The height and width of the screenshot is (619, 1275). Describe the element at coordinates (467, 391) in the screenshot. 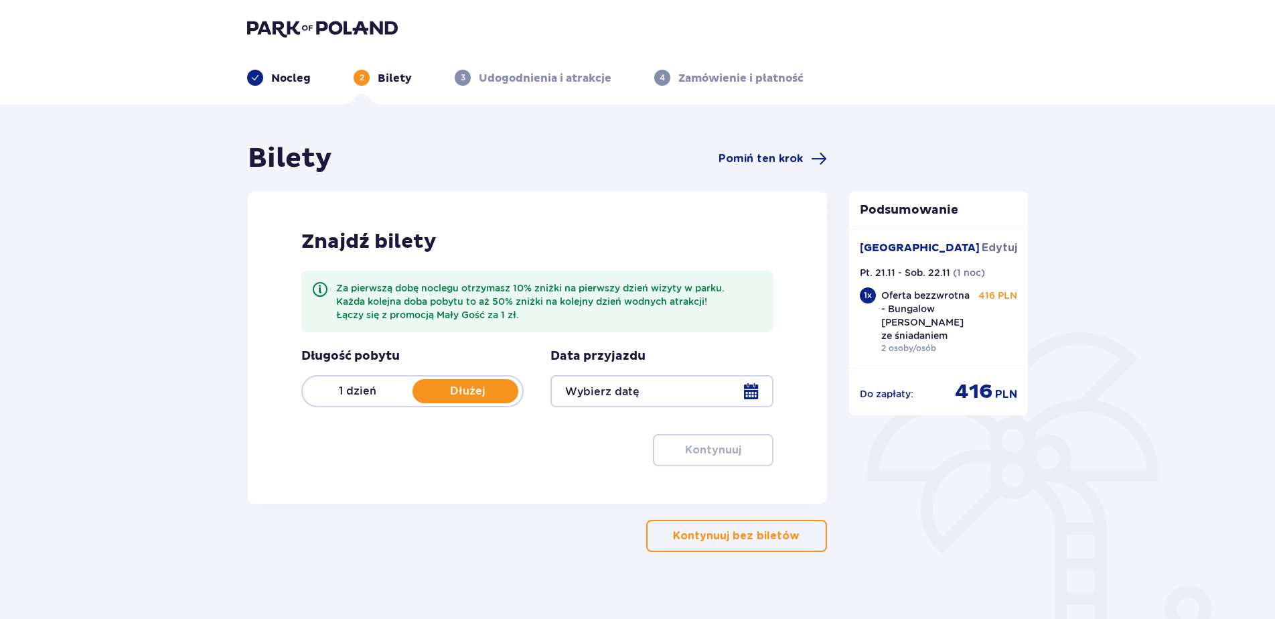

I see `p: Dłużej` at that location.